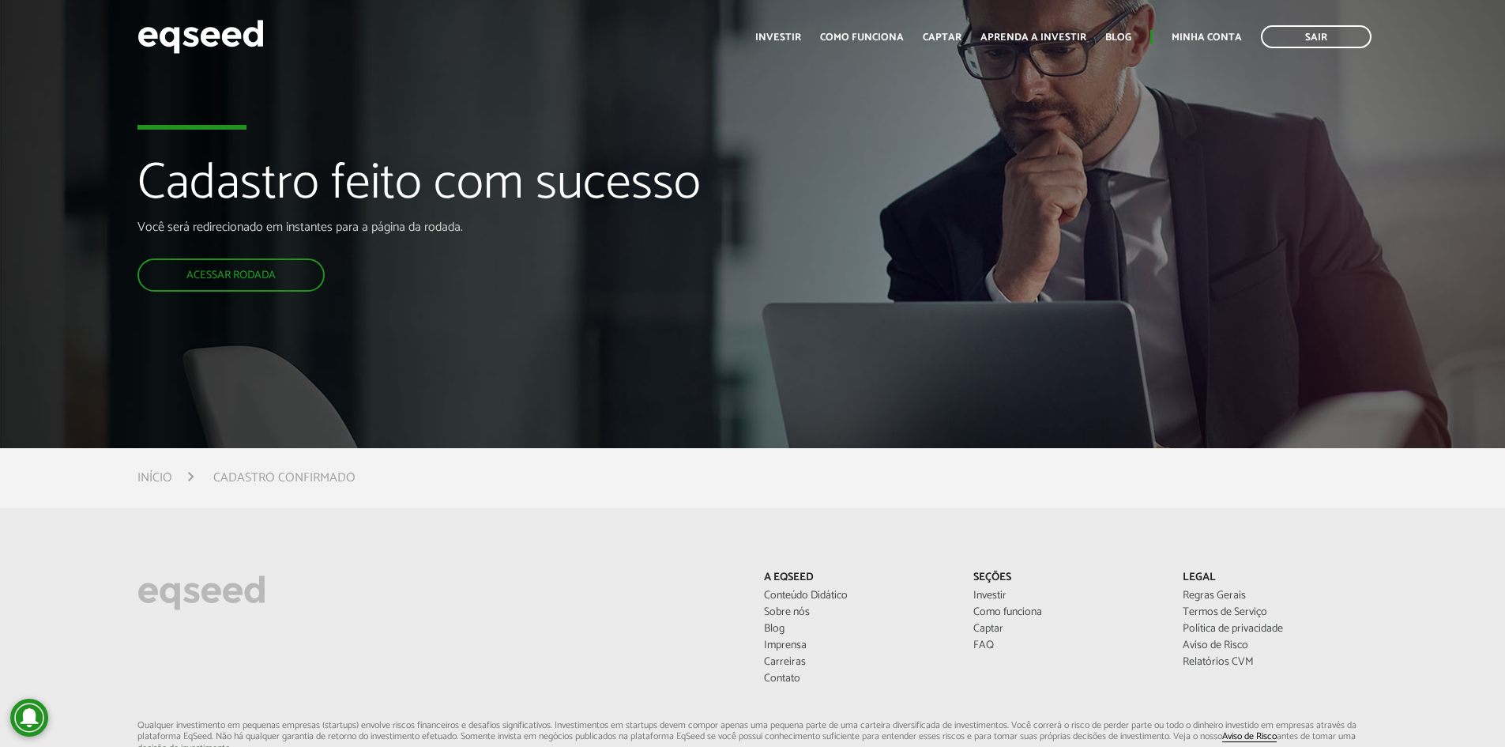 This screenshot has height=747, width=1505. Describe the element at coordinates (1207, 37) in the screenshot. I see `a: Minha conta` at that location.